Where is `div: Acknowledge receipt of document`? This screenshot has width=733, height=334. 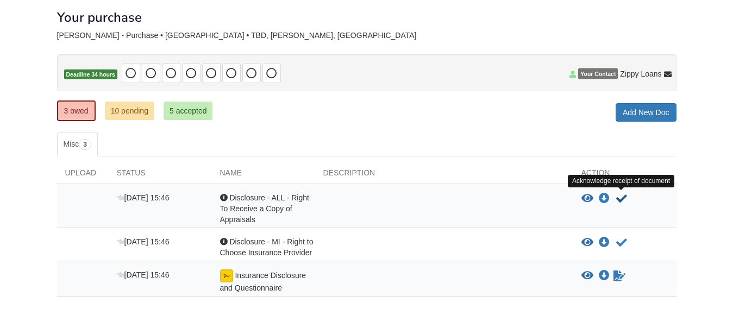 div: Acknowledge receipt of document is located at coordinates (621, 181).